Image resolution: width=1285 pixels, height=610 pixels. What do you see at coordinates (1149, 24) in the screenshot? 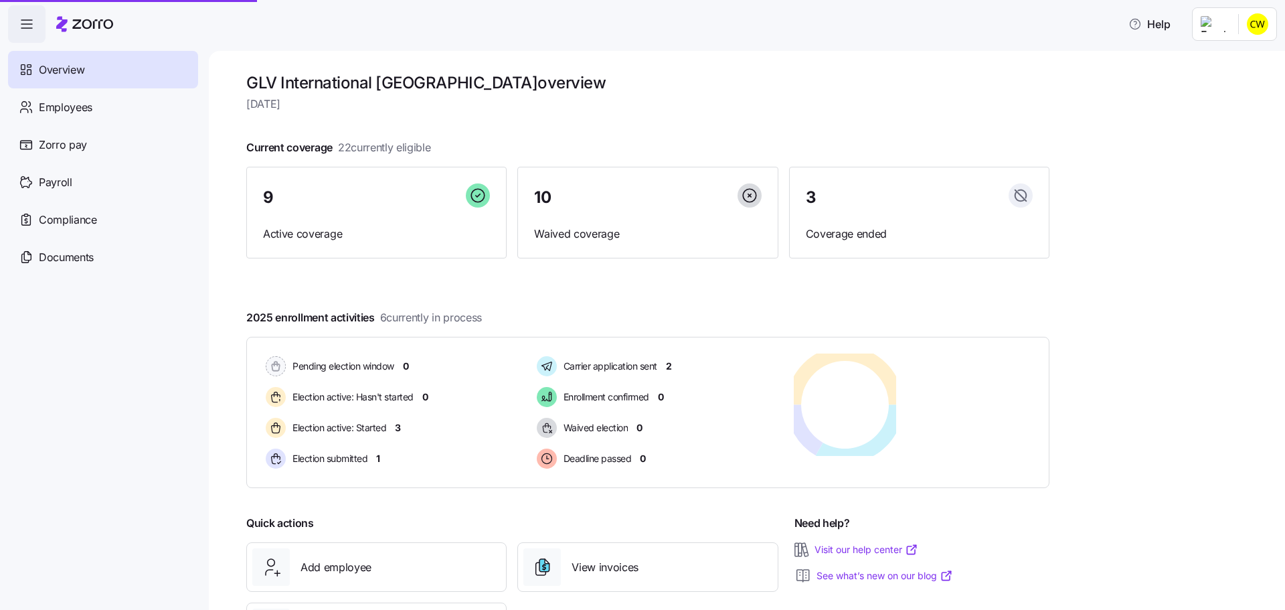
I see `span: Help` at bounding box center [1149, 24].